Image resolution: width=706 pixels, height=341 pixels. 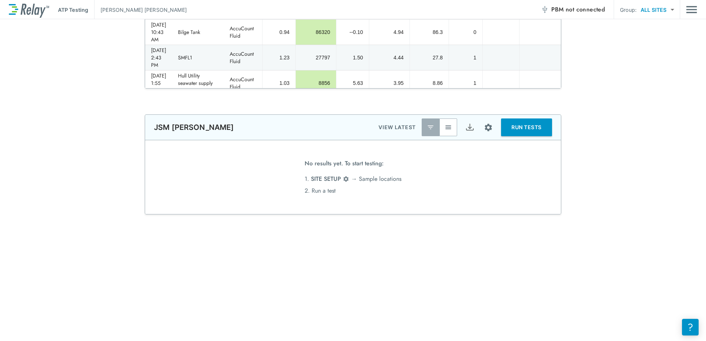 I want to click on td: SMFL1, so click(x=198, y=58).